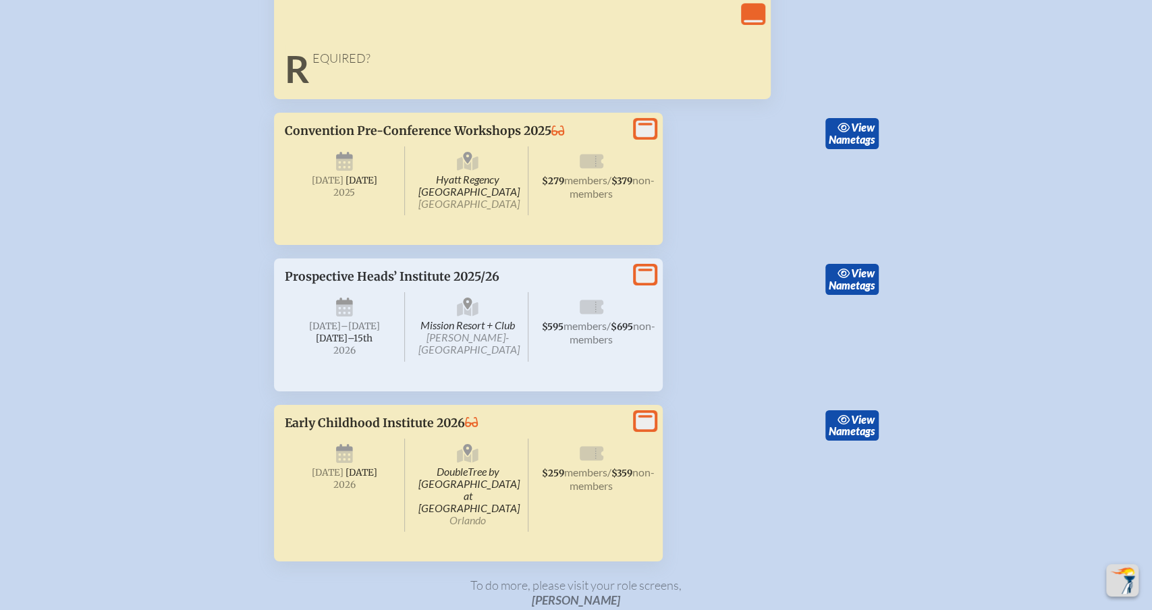 The height and width of the screenshot is (610, 1152). Describe the element at coordinates (468, 327) in the screenshot. I see `span: Mission Resort + Club` at that location.